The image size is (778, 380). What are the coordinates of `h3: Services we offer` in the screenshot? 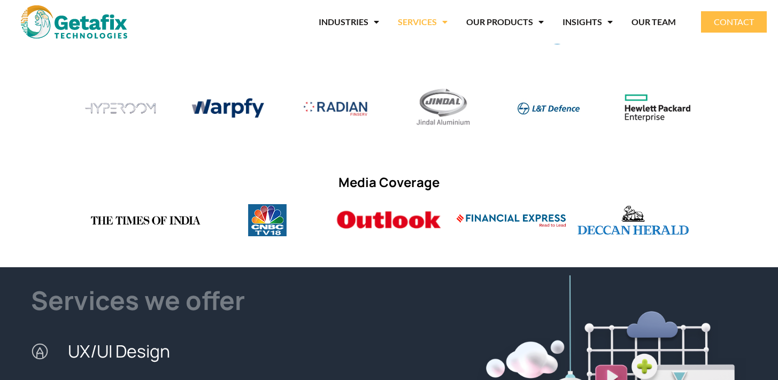 It's located at (210, 301).